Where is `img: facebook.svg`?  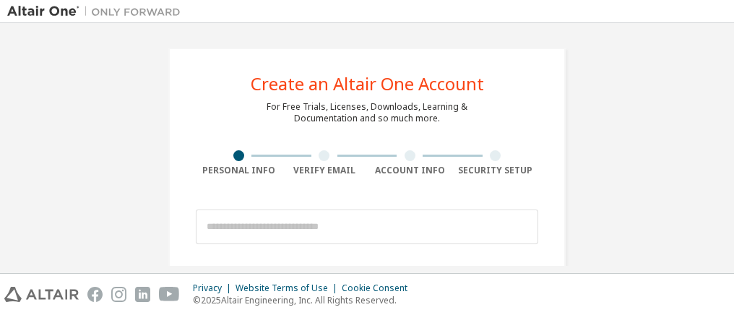
img: facebook.svg is located at coordinates (95, 294).